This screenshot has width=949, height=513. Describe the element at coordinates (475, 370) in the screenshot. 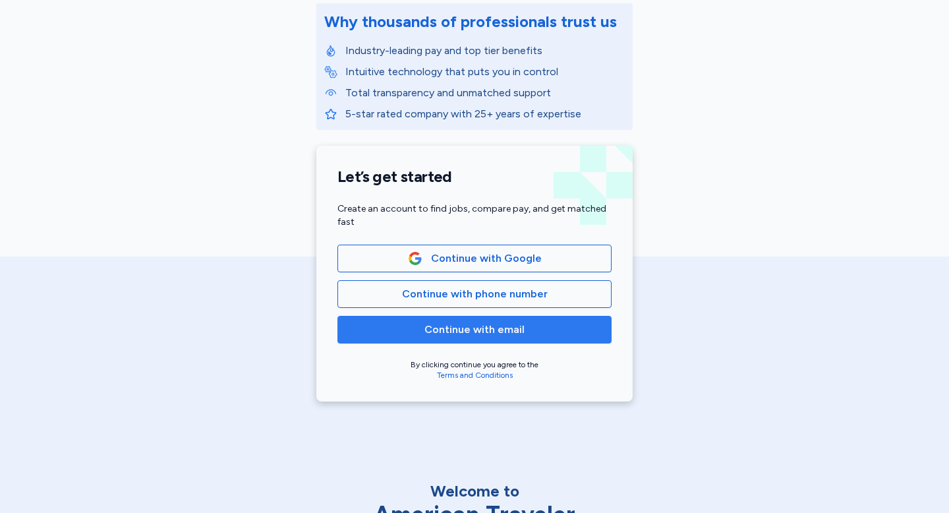

I see `div: By clicking continue you agree to the` at that location.